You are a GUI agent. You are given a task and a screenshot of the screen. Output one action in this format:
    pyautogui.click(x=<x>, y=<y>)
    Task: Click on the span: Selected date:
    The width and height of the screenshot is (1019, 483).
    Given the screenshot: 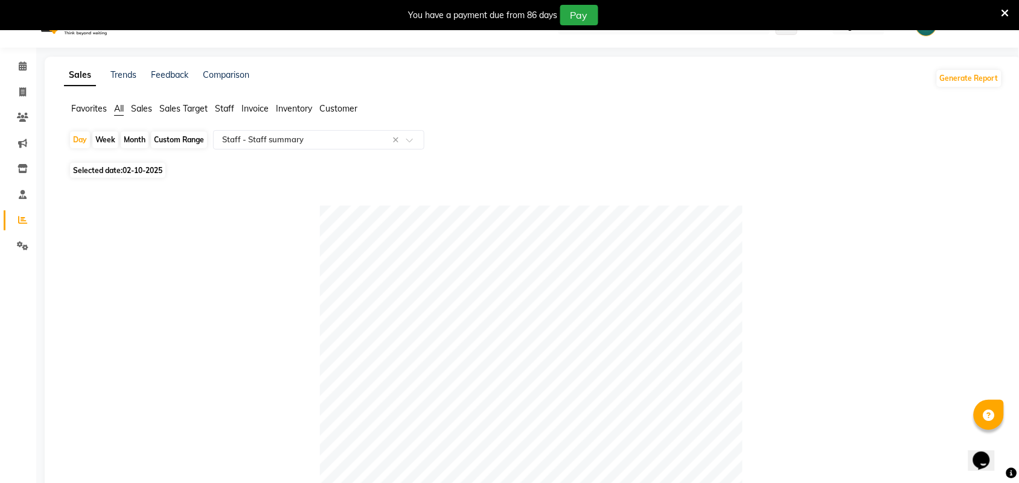 What is the action you would take?
    pyautogui.click(x=118, y=170)
    